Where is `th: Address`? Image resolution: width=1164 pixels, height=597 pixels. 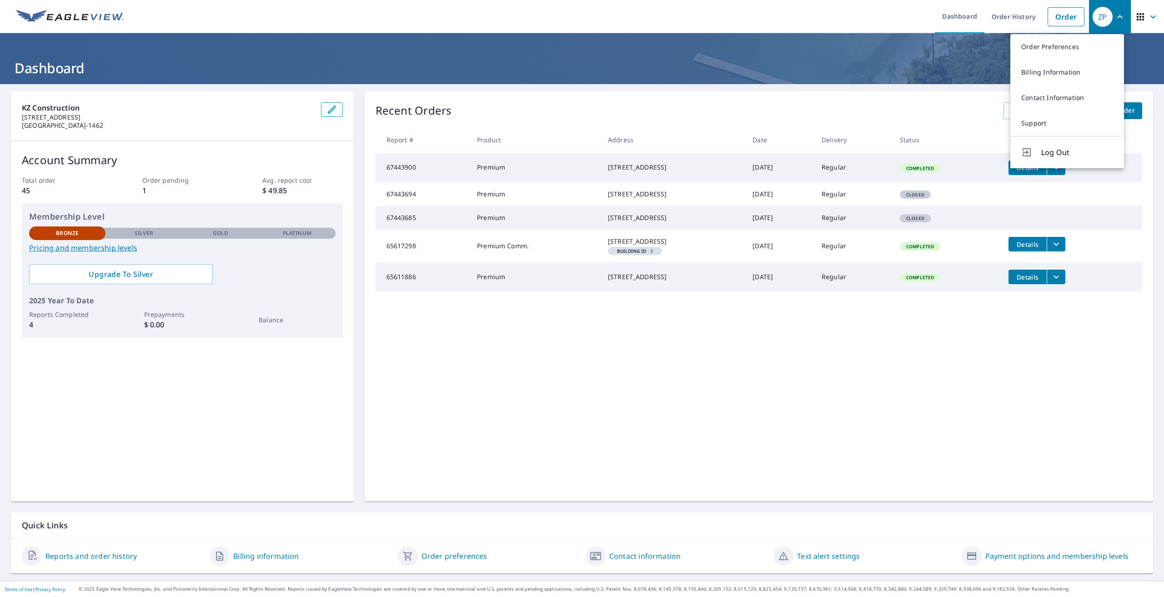
th: Address is located at coordinates (673, 140).